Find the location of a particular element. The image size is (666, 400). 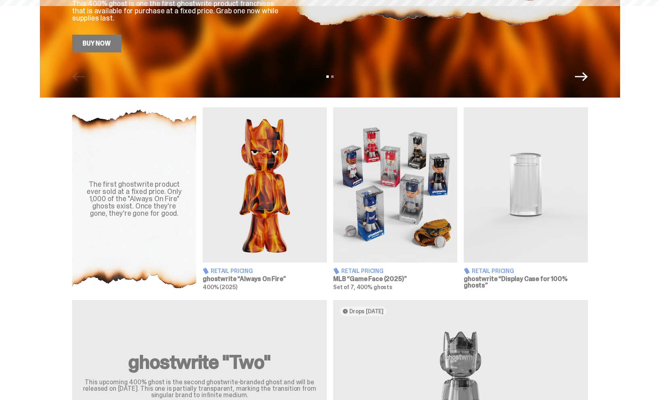

a: Game Face (2025) Retail Pricing is located at coordinates (395, 199).